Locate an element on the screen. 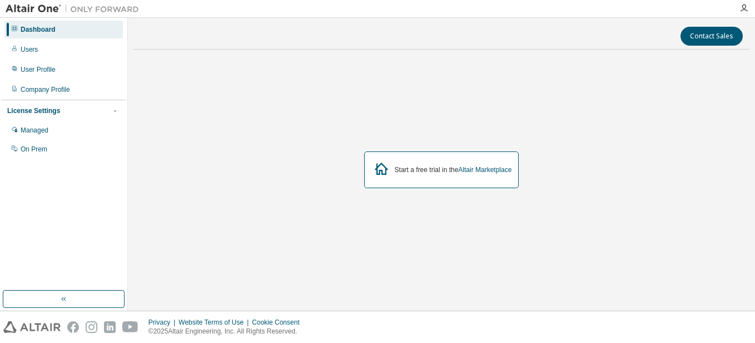  img: youtube.svg is located at coordinates (130, 327).